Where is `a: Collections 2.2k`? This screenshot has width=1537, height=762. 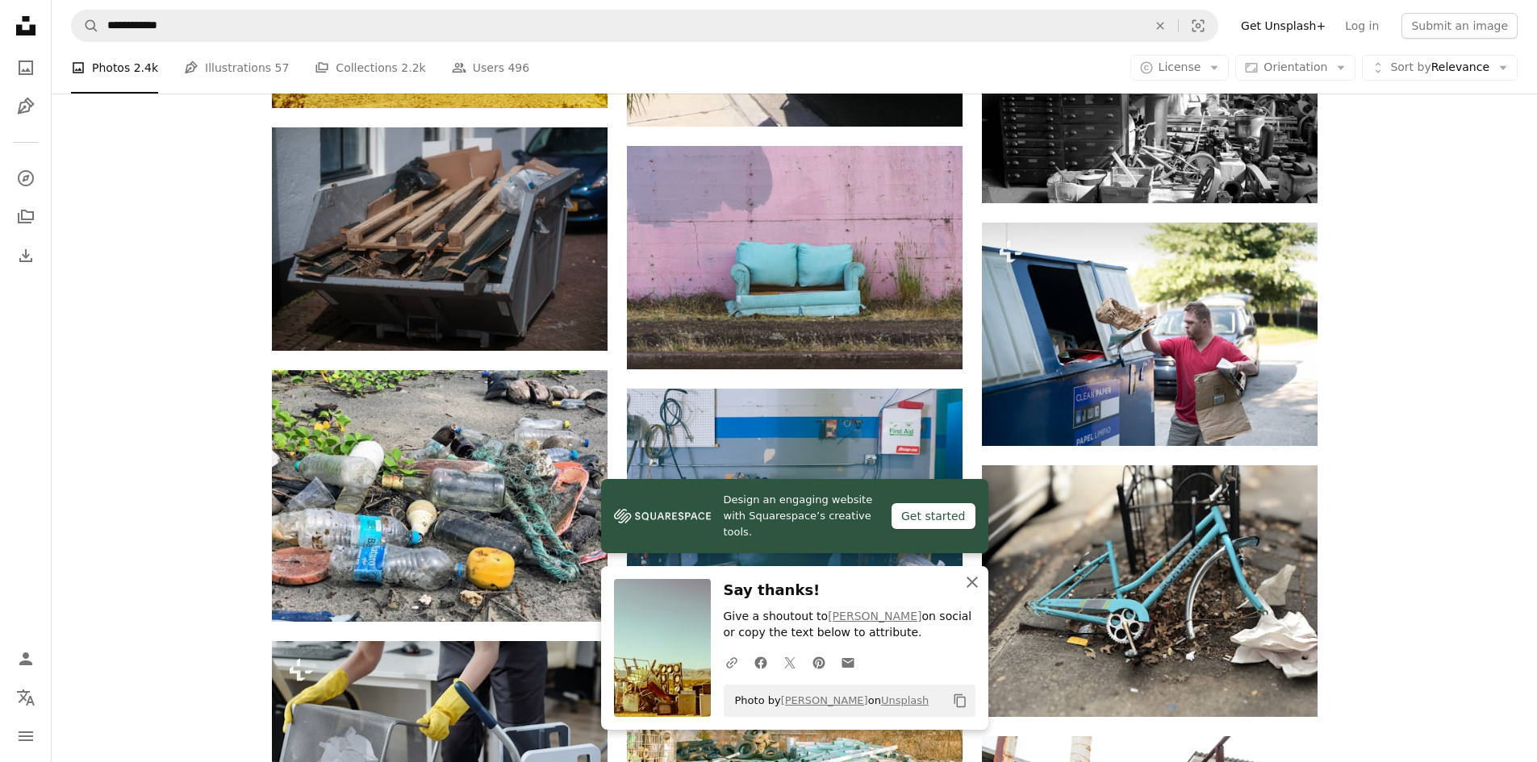 a: Collections 2.2k is located at coordinates (370, 68).